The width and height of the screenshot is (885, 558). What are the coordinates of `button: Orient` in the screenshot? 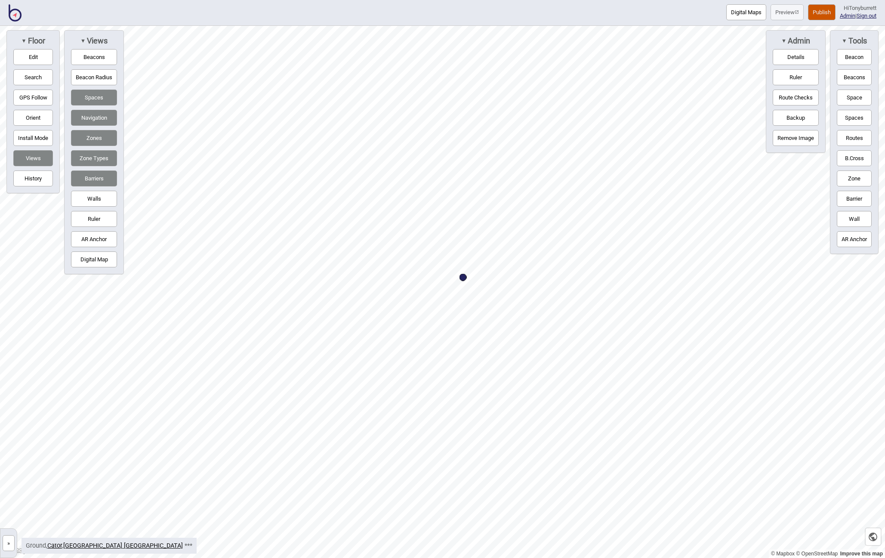 It's located at (33, 117).